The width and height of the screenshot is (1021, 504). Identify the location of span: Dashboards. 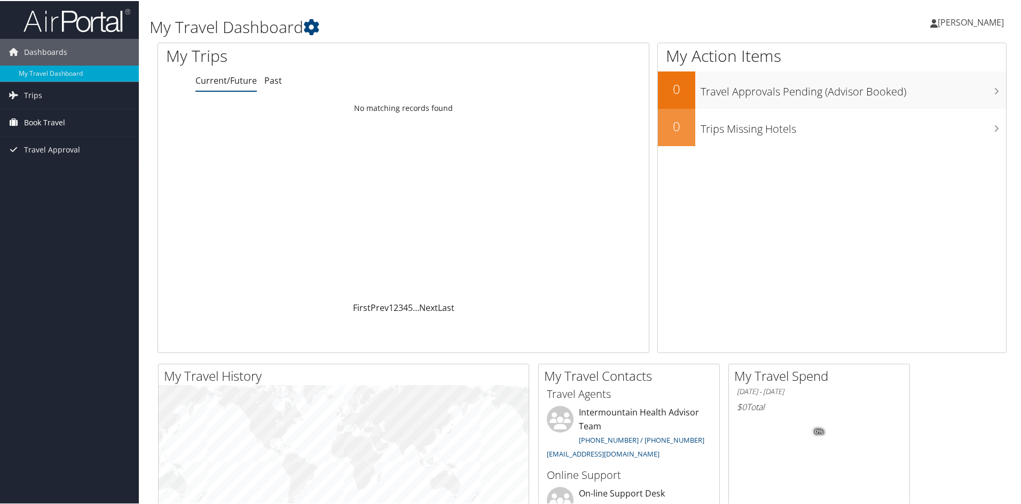
(45, 51).